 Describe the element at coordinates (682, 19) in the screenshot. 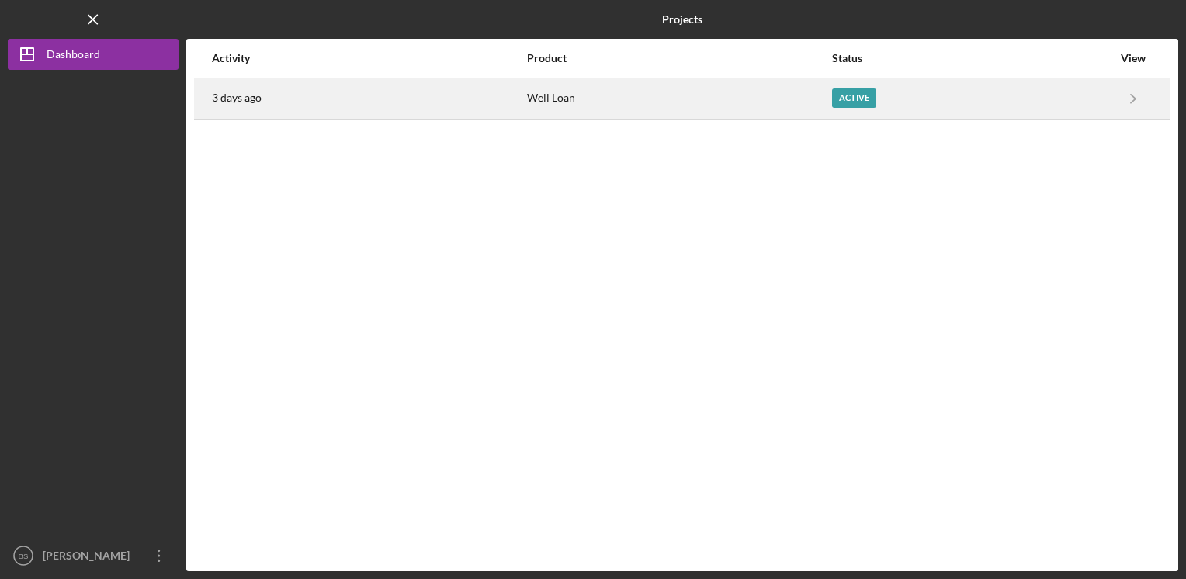

I see `b: Projects` at that location.